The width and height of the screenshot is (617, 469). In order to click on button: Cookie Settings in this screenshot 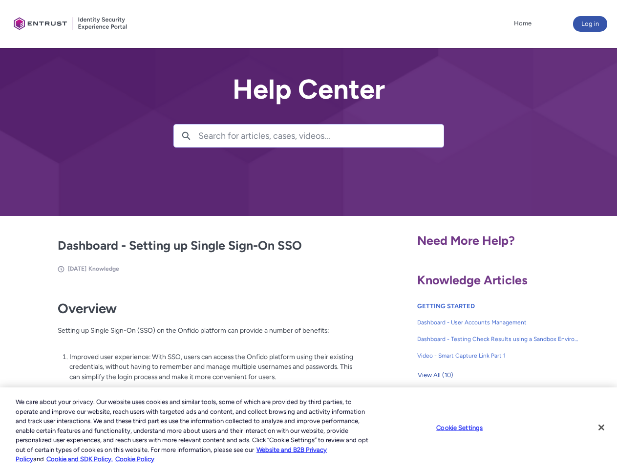, I will do `click(459, 427)`.